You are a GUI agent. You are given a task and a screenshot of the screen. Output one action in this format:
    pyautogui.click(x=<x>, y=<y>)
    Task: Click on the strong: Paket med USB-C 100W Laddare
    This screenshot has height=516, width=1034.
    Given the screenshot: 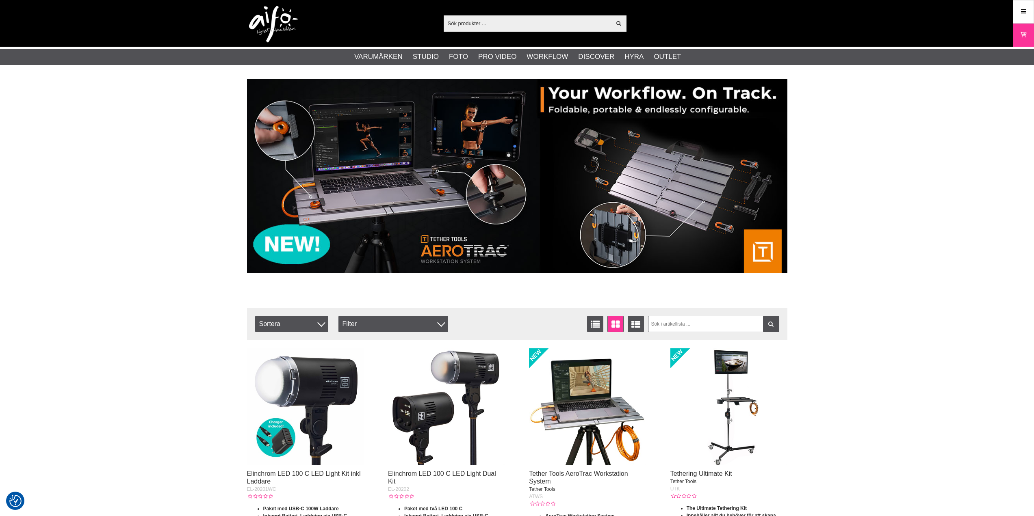 What is the action you would take?
    pyautogui.click(x=301, y=509)
    